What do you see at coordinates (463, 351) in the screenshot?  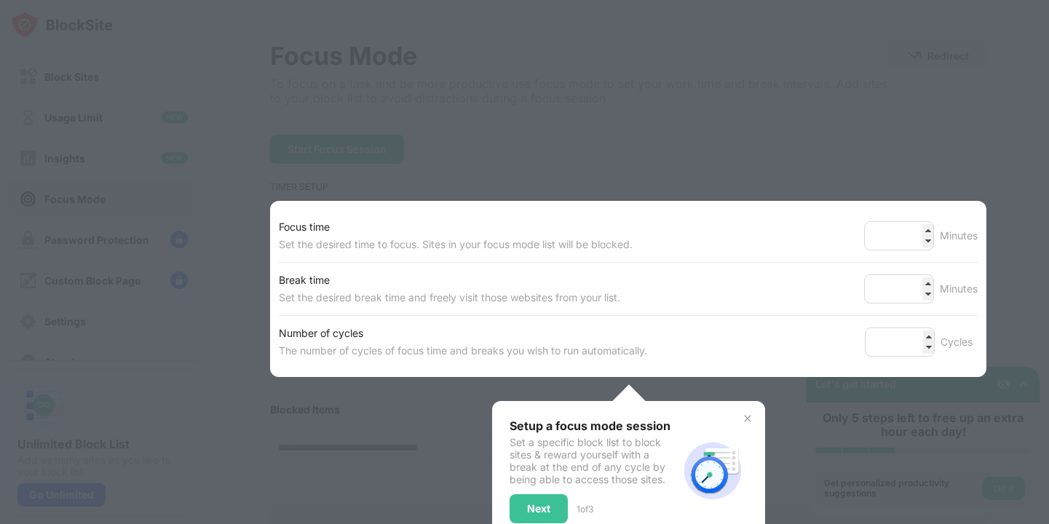 I see `div: The number of cycles of focus time and breaks you wish to run automatically.` at bounding box center [463, 351].